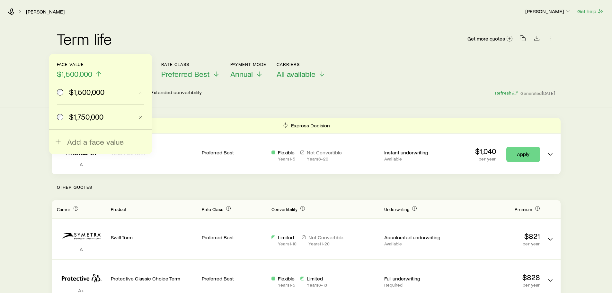  What do you see at coordinates (154, 237) in the screenshot?
I see `p: SwiftTerm` at bounding box center [154, 237].